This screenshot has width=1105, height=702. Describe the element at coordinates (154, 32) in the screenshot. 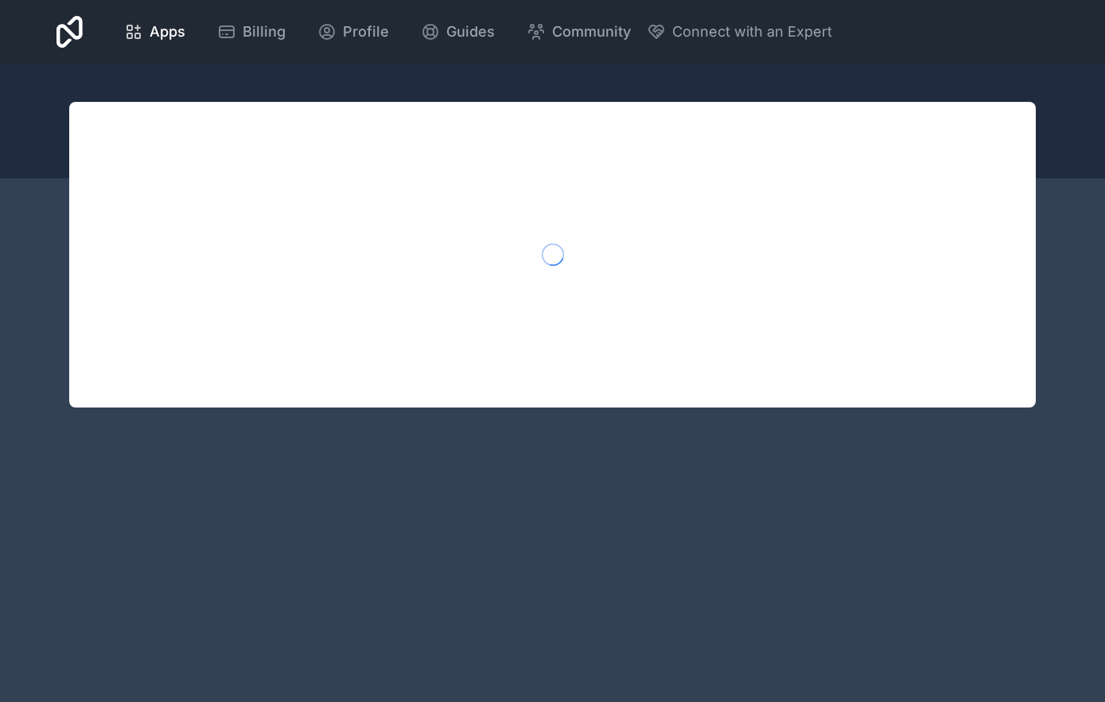

I see `a: Apps` at that location.